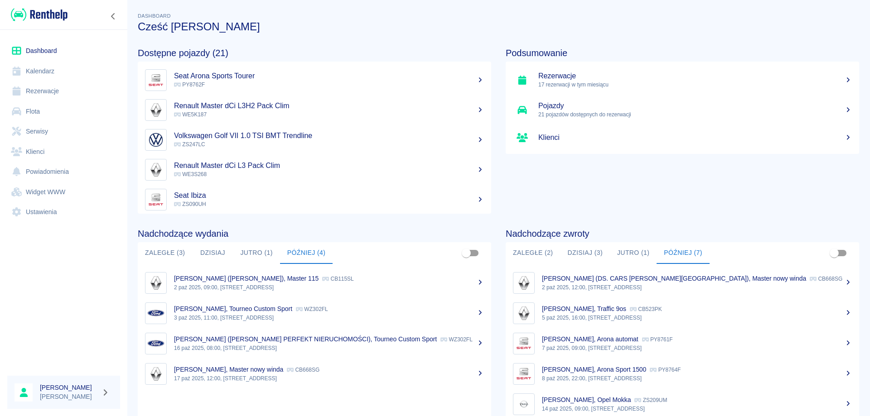  Describe the element at coordinates (695, 85) in the screenshot. I see `p: 17 rezerwacji w tym miesiącu` at that location.